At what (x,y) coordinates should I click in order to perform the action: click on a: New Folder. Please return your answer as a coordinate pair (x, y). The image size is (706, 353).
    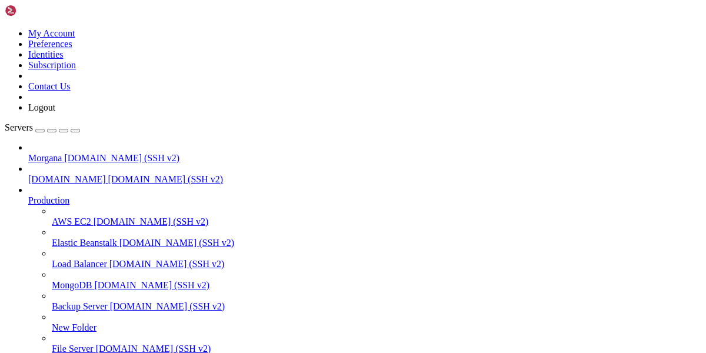
    Looking at the image, I should click on (377, 328).